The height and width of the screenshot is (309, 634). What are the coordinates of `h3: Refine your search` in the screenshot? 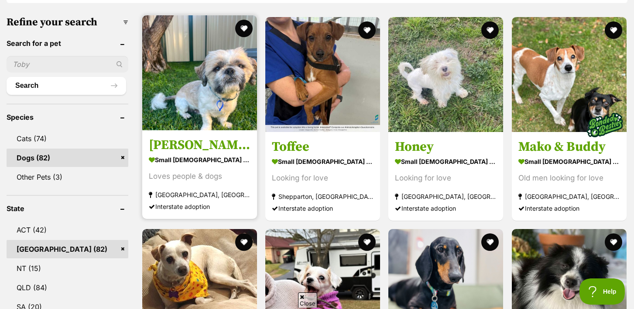 It's located at (67, 22).